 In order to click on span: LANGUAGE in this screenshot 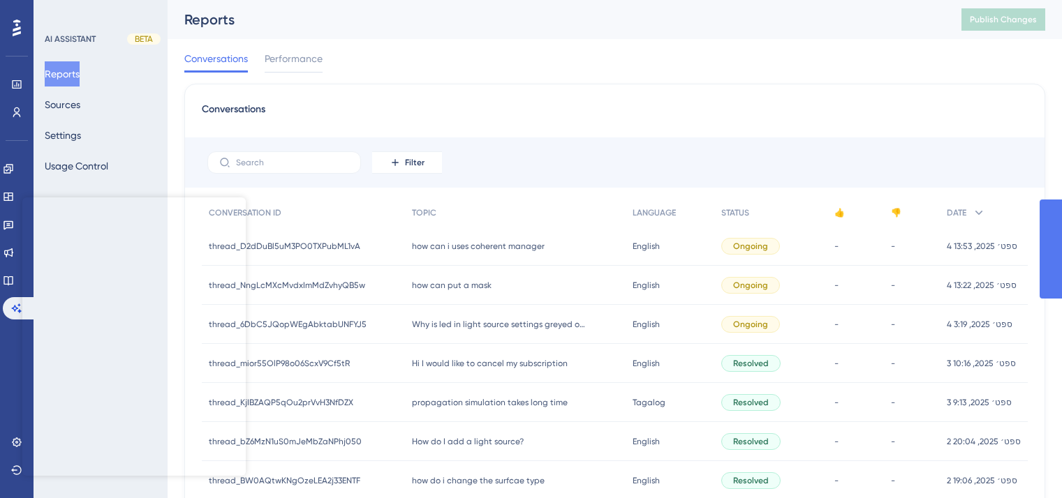, I will do `click(654, 213)`.